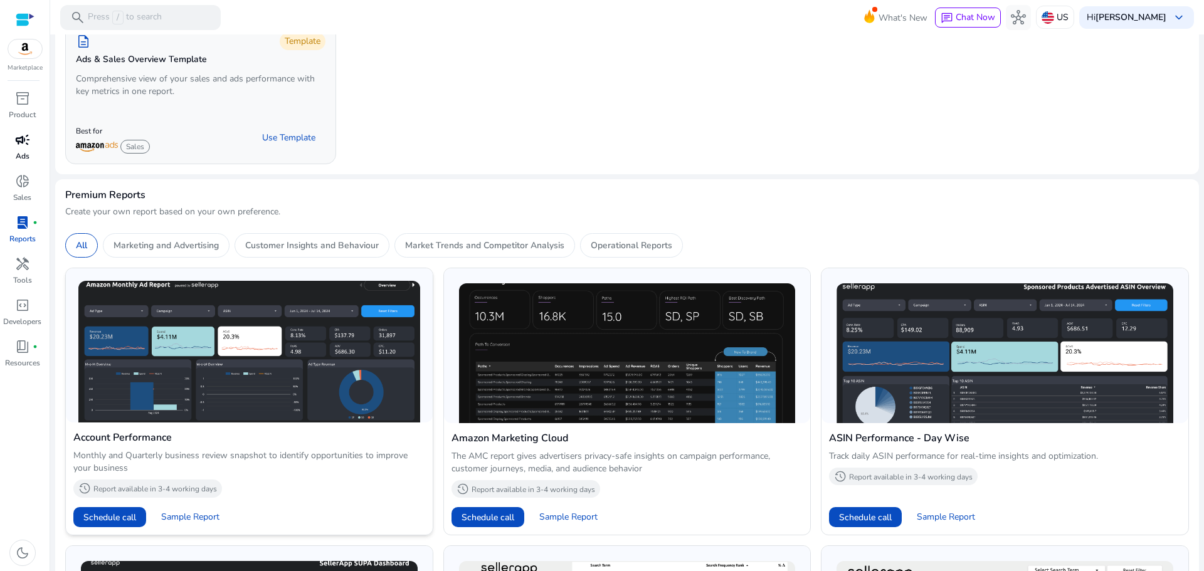 This screenshot has width=1204, height=571. Describe the element at coordinates (1018, 18) in the screenshot. I see `button: hub` at that location.